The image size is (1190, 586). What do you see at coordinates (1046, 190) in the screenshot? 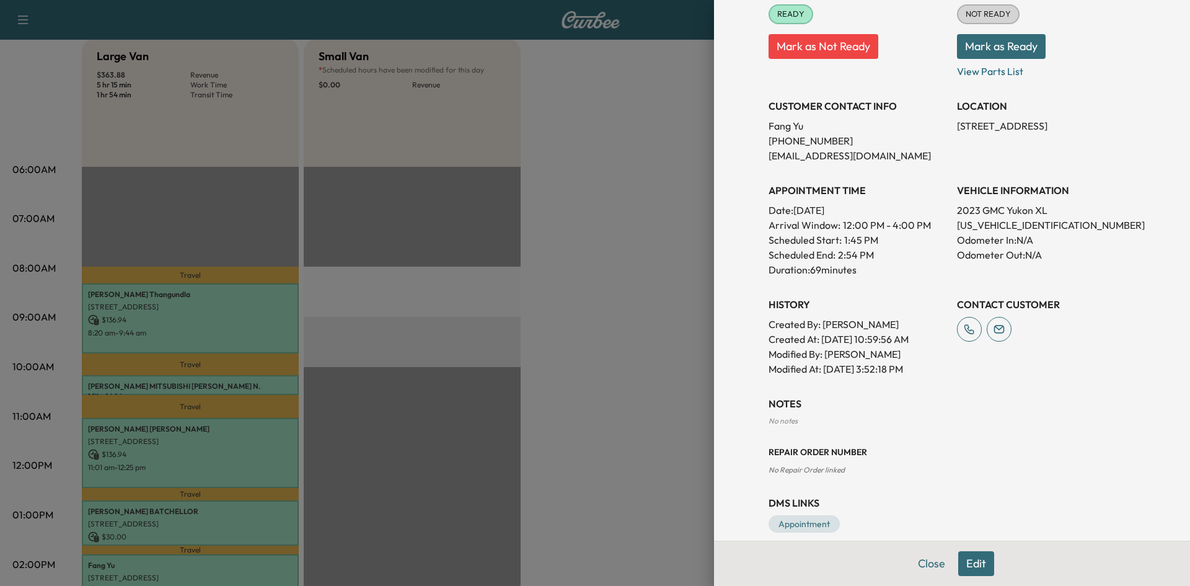
I see `h3: VEHICLE INFORMATION` at bounding box center [1046, 190].